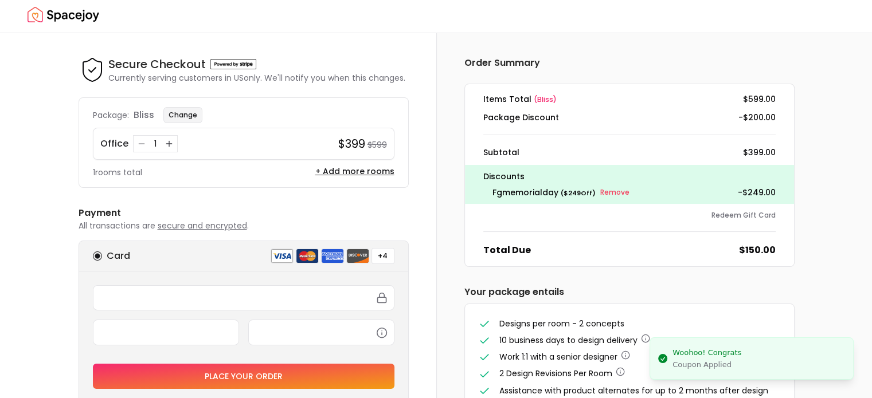  I want to click on dd: -$200.00, so click(757, 118).